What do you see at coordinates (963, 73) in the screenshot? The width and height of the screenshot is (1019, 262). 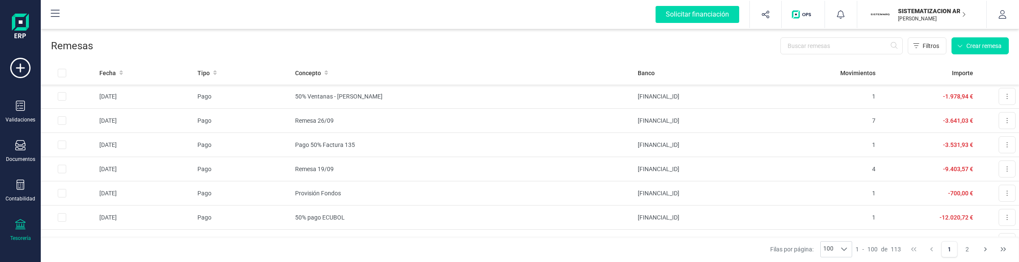 I see `span: Importe` at bounding box center [963, 73].